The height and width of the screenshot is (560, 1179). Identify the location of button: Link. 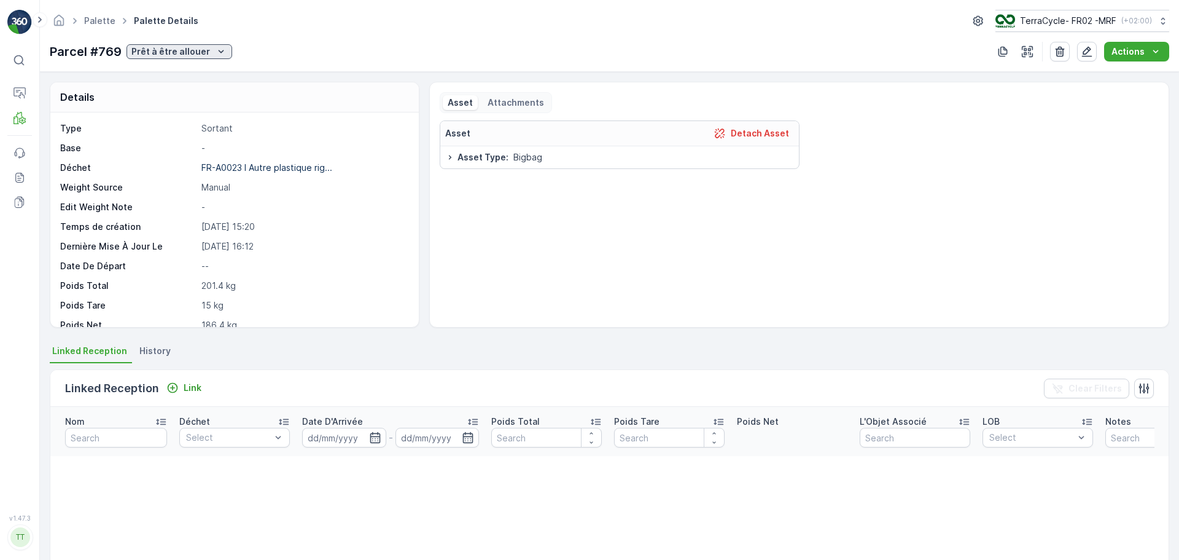
(184, 388).